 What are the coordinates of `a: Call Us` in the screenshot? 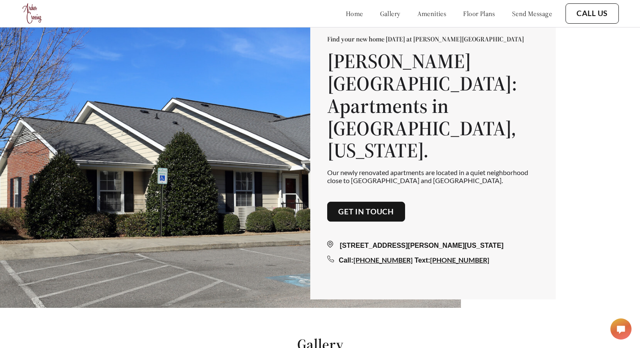 It's located at (592, 14).